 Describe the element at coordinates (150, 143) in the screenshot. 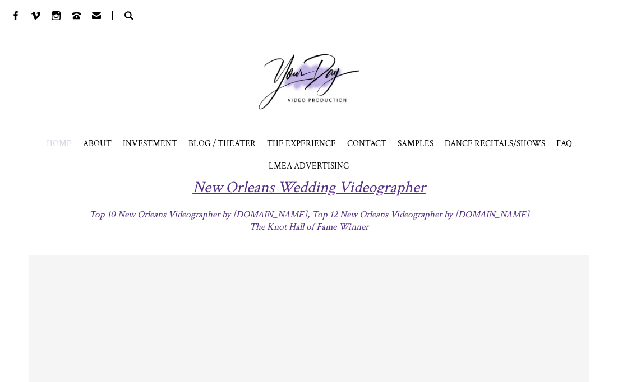

I see `a: INVESTMENT` at that location.